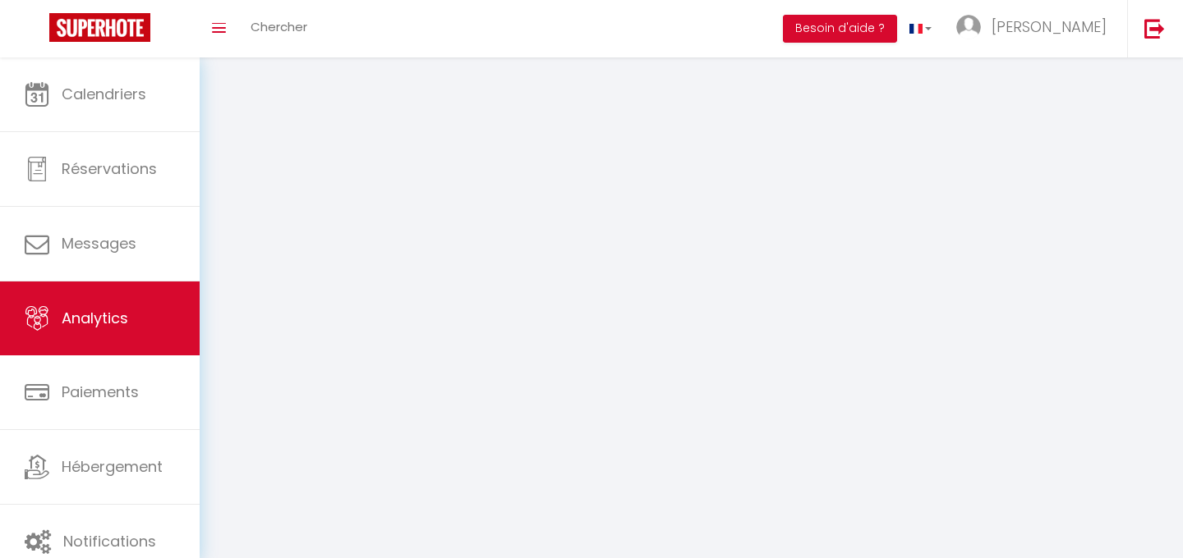  I want to click on span: Hébergement, so click(112, 466).